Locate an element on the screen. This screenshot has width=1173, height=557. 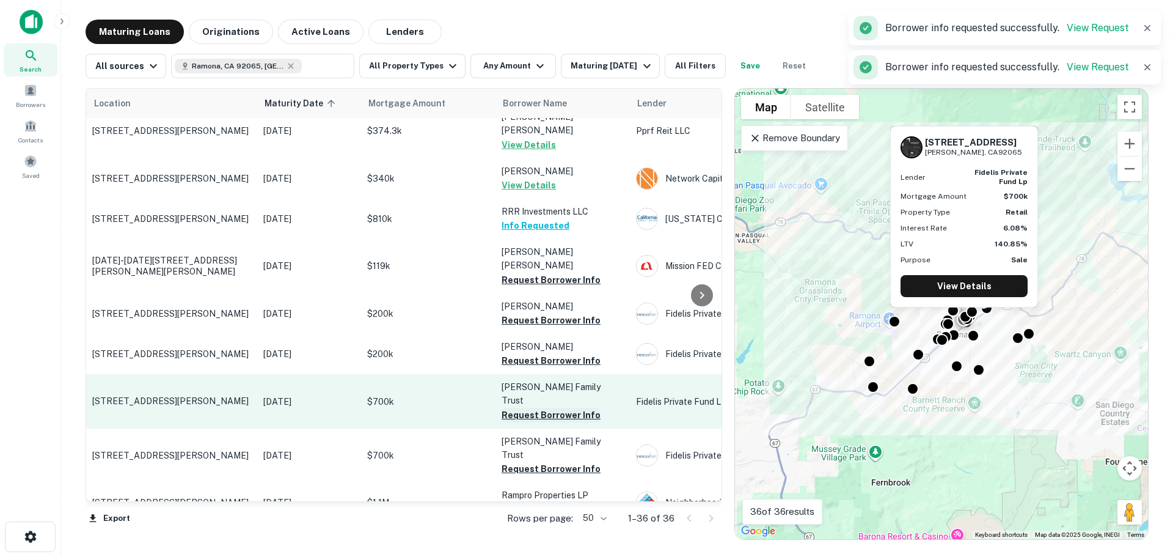
p: RRR Investments LLC is located at coordinates (563, 211).